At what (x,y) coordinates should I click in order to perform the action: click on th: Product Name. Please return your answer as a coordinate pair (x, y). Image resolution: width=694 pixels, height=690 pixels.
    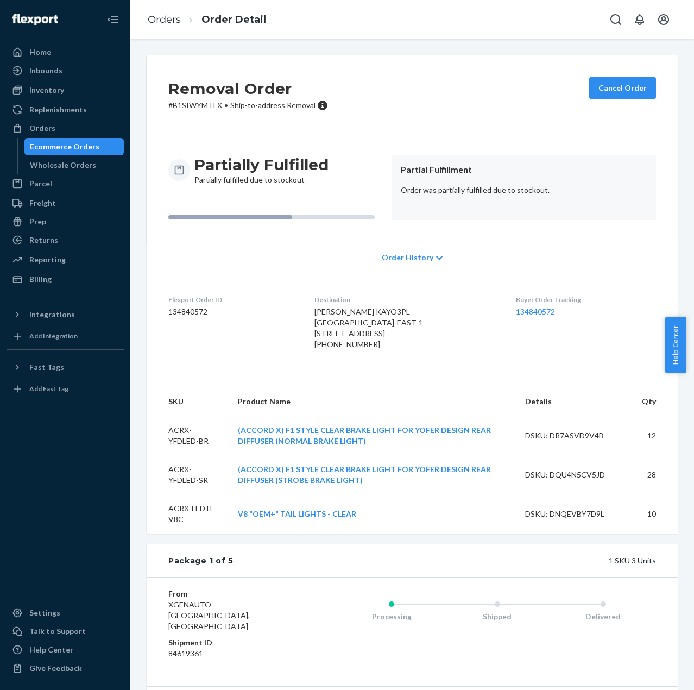
    Looking at the image, I should click on (373, 402).